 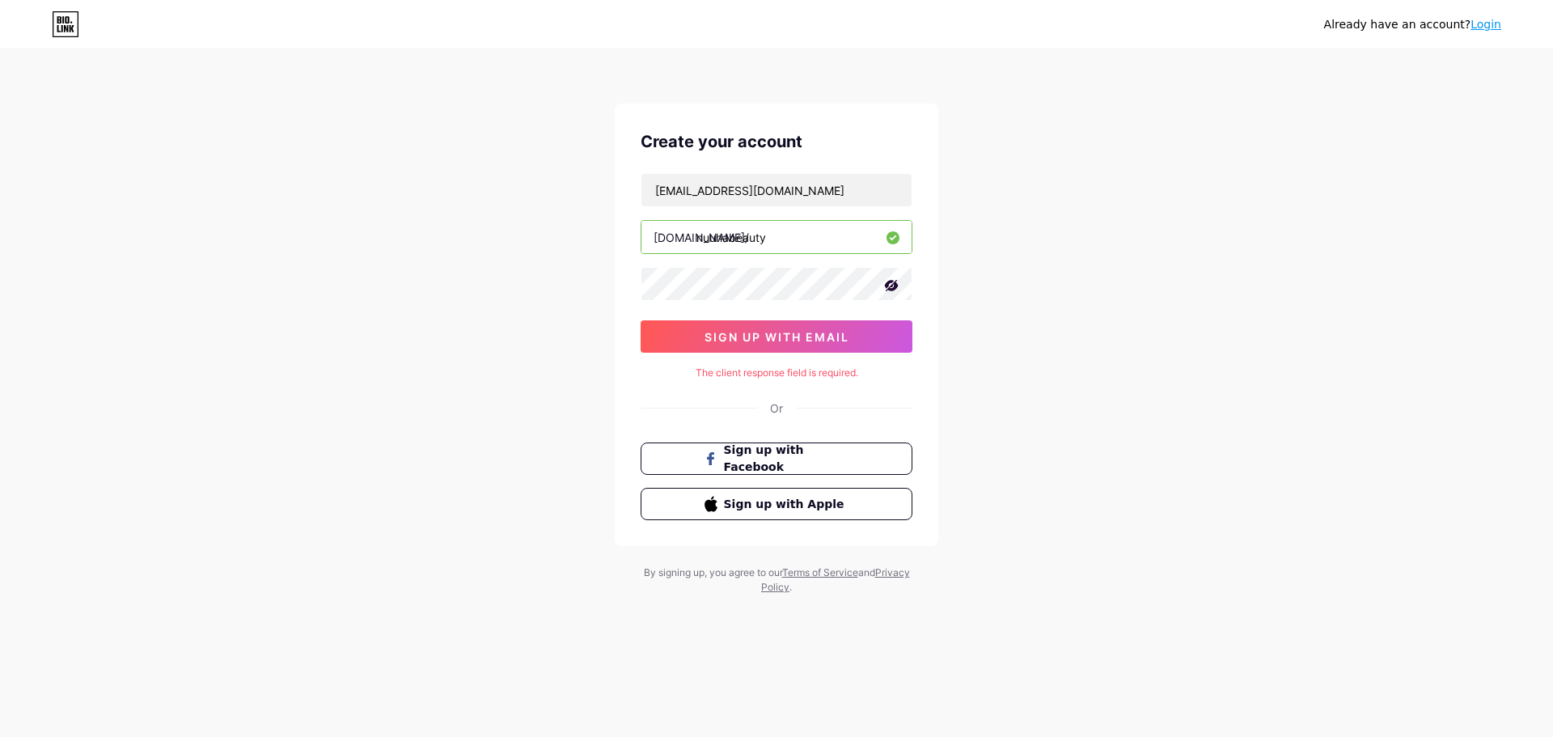 I want to click on a: Login, so click(x=1486, y=24).